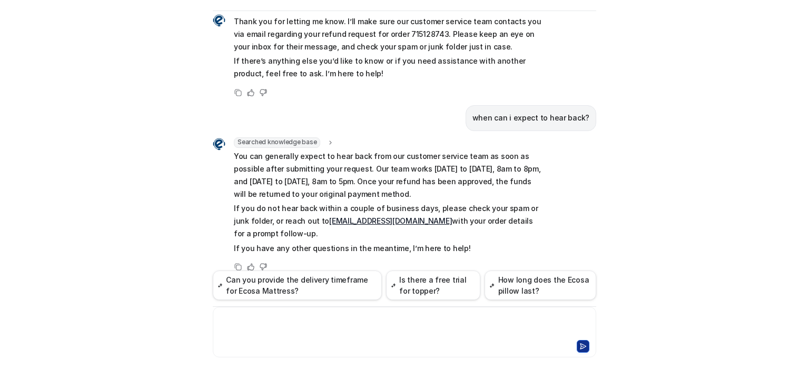 The height and width of the screenshot is (370, 809). I want to click on p: when can i expect to hear back?, so click(531, 118).